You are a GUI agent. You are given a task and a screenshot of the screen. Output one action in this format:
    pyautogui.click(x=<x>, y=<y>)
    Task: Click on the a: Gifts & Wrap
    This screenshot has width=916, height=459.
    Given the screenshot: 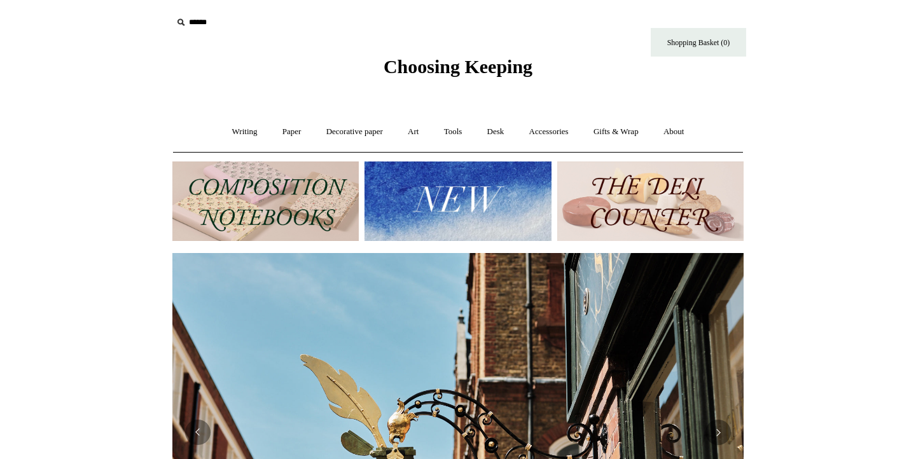 What is the action you would take?
    pyautogui.click(x=616, y=132)
    